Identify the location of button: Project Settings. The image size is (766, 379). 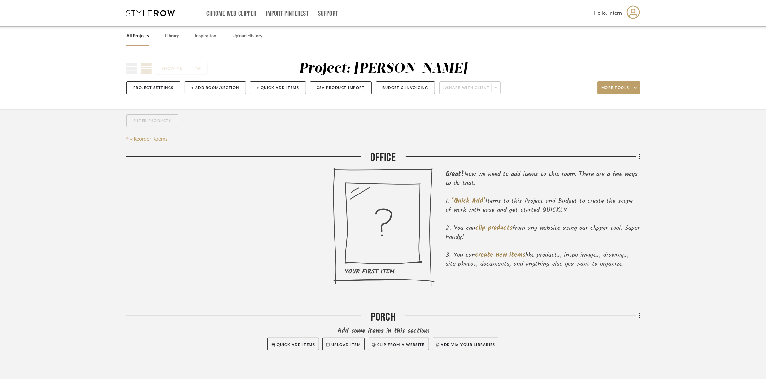
(153, 88).